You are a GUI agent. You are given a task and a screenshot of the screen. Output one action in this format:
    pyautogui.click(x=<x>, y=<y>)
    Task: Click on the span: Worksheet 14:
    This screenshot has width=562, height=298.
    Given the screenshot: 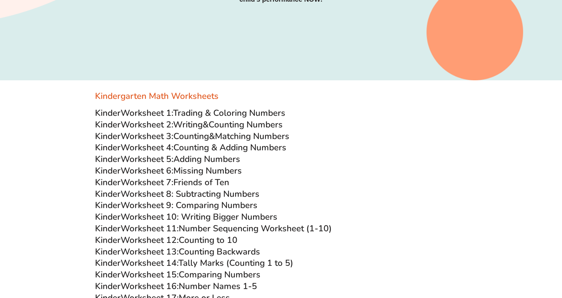 What is the action you would take?
    pyautogui.click(x=150, y=263)
    